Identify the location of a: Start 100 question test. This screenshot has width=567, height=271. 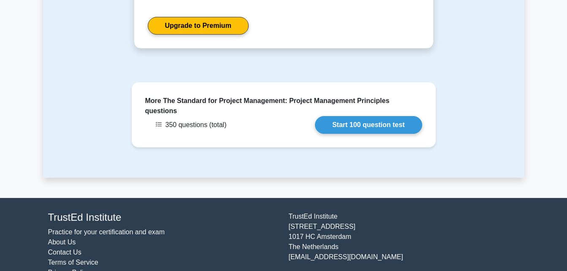
(369, 125).